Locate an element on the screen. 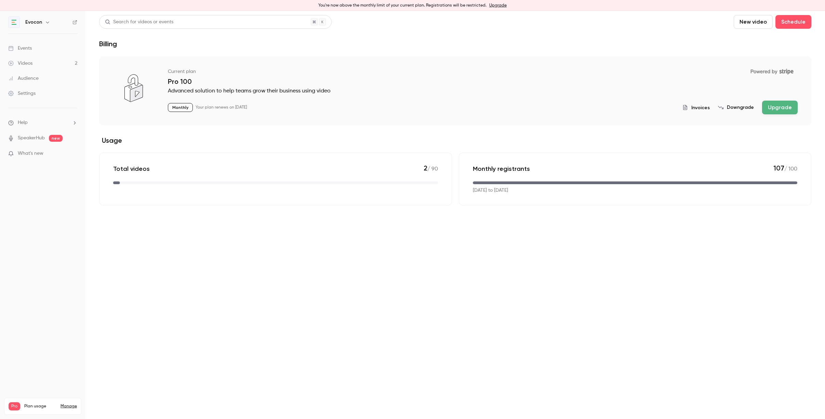  span: What's new is located at coordinates (30, 153).